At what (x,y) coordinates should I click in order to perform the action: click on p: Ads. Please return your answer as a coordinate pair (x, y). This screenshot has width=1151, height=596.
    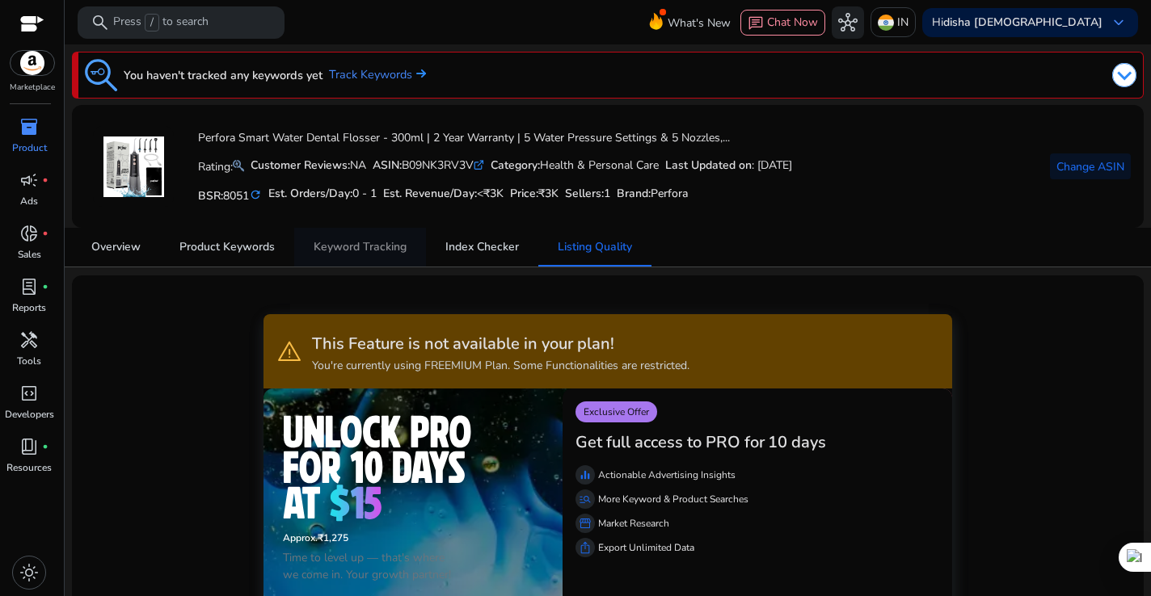
    Looking at the image, I should click on (29, 201).